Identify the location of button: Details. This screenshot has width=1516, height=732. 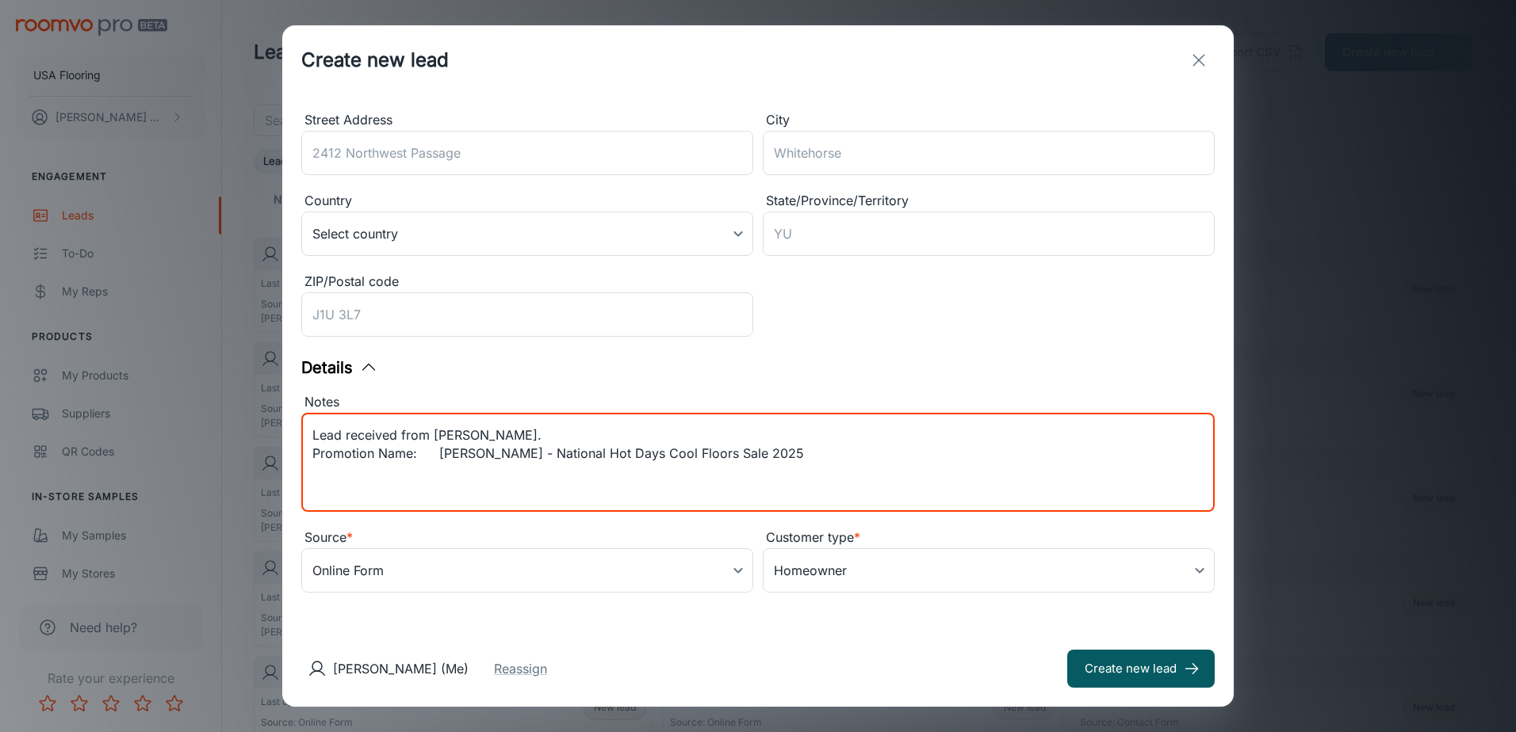
(339, 368).